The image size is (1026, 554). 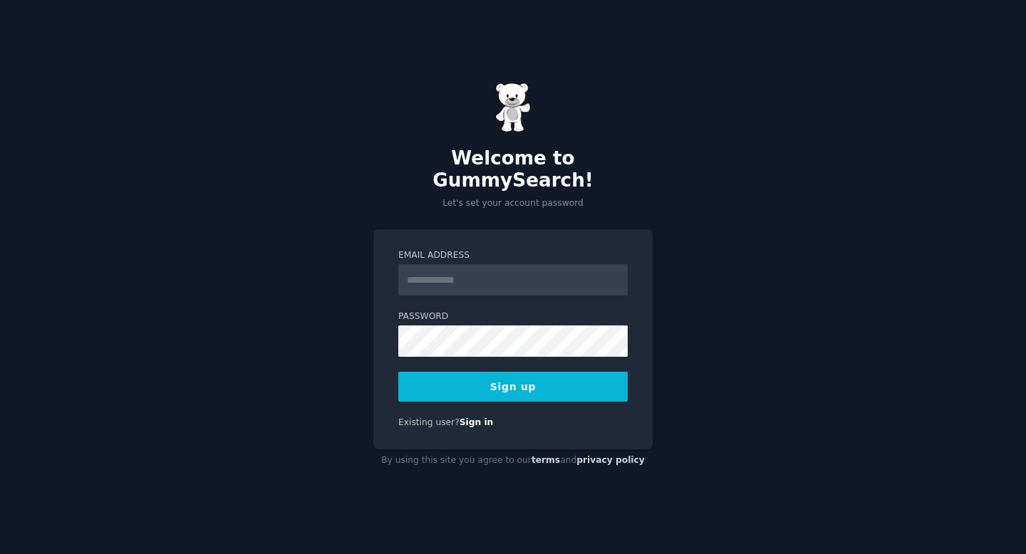 I want to click on p: Let's set your account password, so click(x=513, y=204).